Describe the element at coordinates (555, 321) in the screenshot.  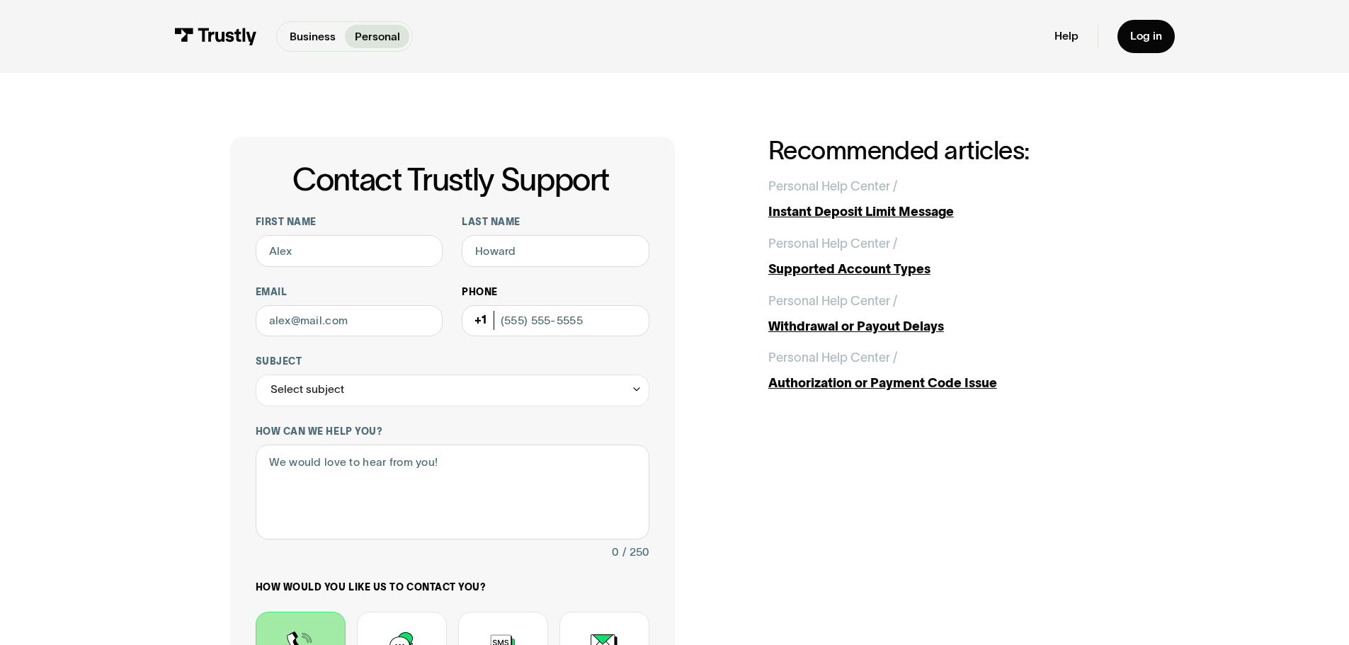
I see `input: (555) 555-5555` at that location.